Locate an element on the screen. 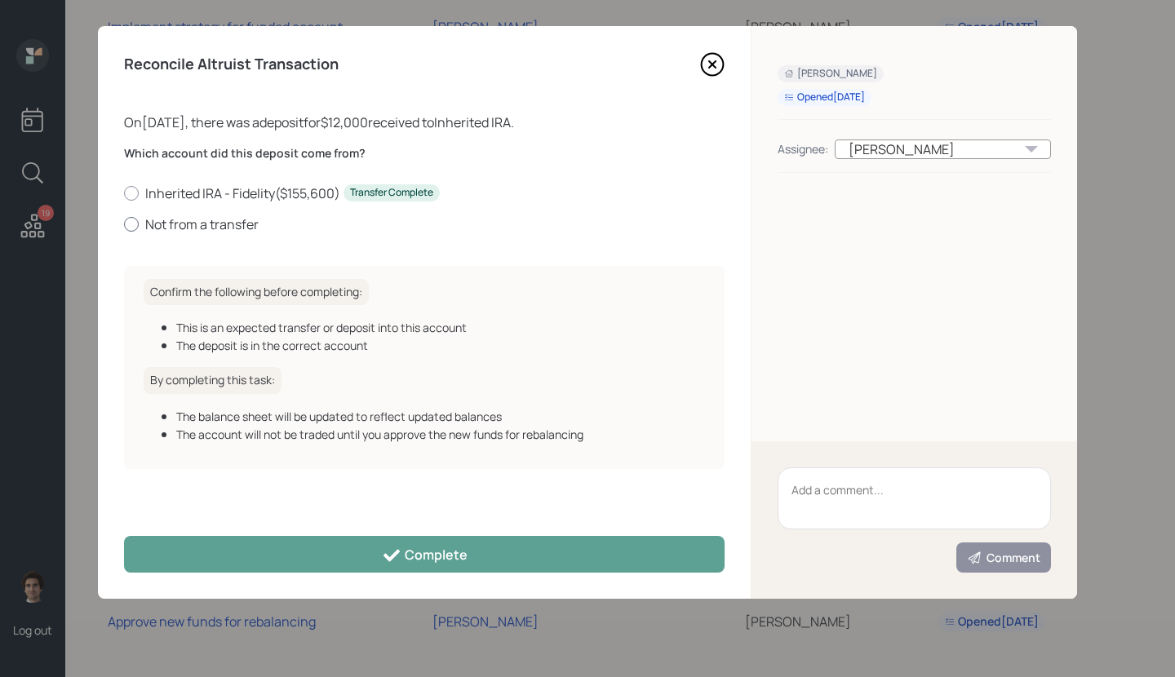 The width and height of the screenshot is (1175, 677). div: Assignee: is located at coordinates (803, 149).